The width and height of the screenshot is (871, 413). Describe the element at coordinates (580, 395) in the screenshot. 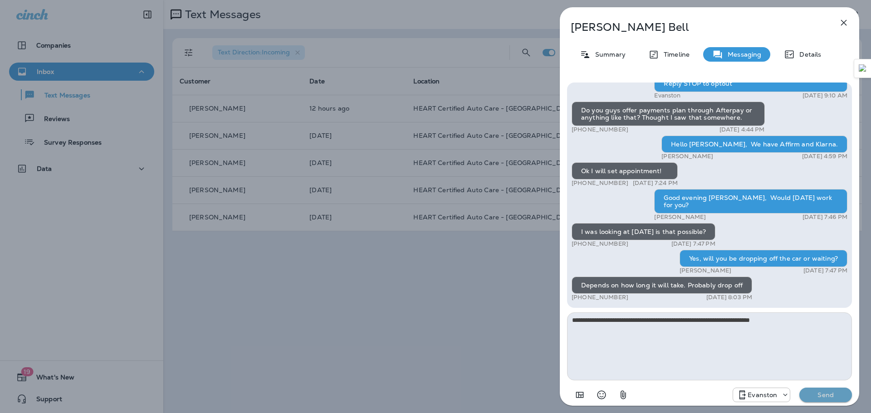

I see `button: Add in a premade template` at that location.